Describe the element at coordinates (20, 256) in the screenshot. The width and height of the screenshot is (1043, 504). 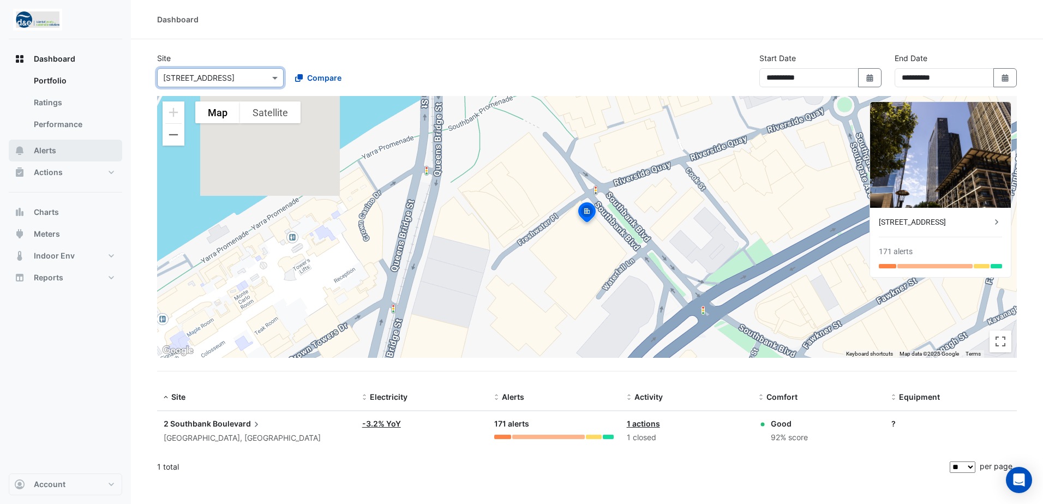
I see `app-icon: Indoor Env` at that location.